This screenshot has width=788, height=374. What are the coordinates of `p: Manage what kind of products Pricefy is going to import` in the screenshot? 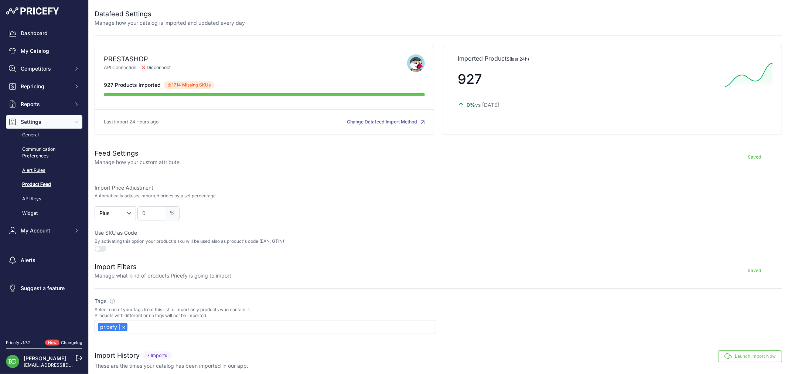 It's located at (163, 276).